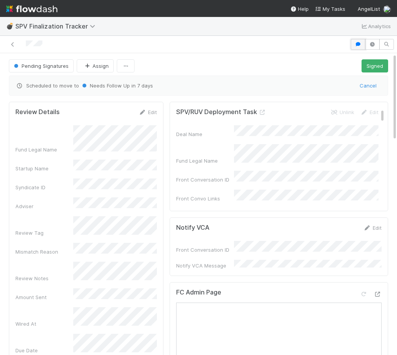 This screenshot has width=397, height=355. Describe the element at coordinates (300, 9) in the screenshot. I see `div: Help` at that location.